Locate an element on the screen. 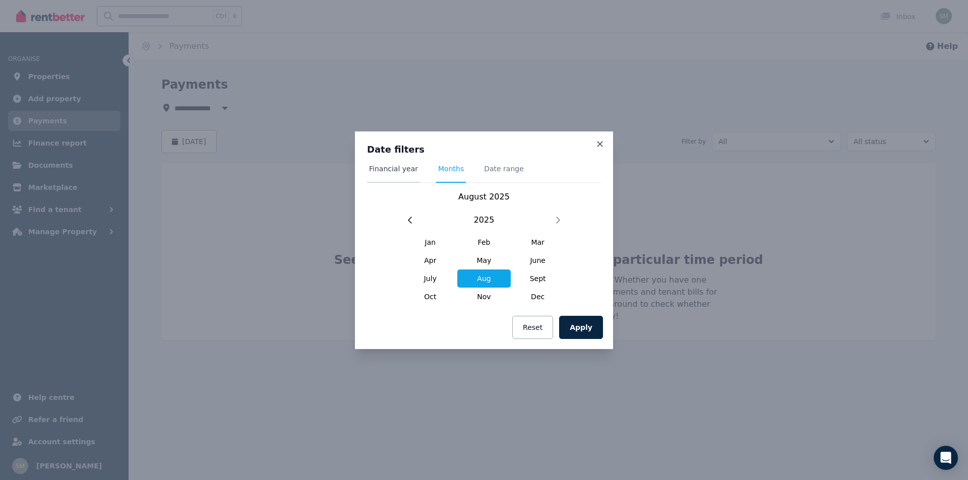 This screenshot has width=968, height=480. span: 2025 is located at coordinates (484, 220).